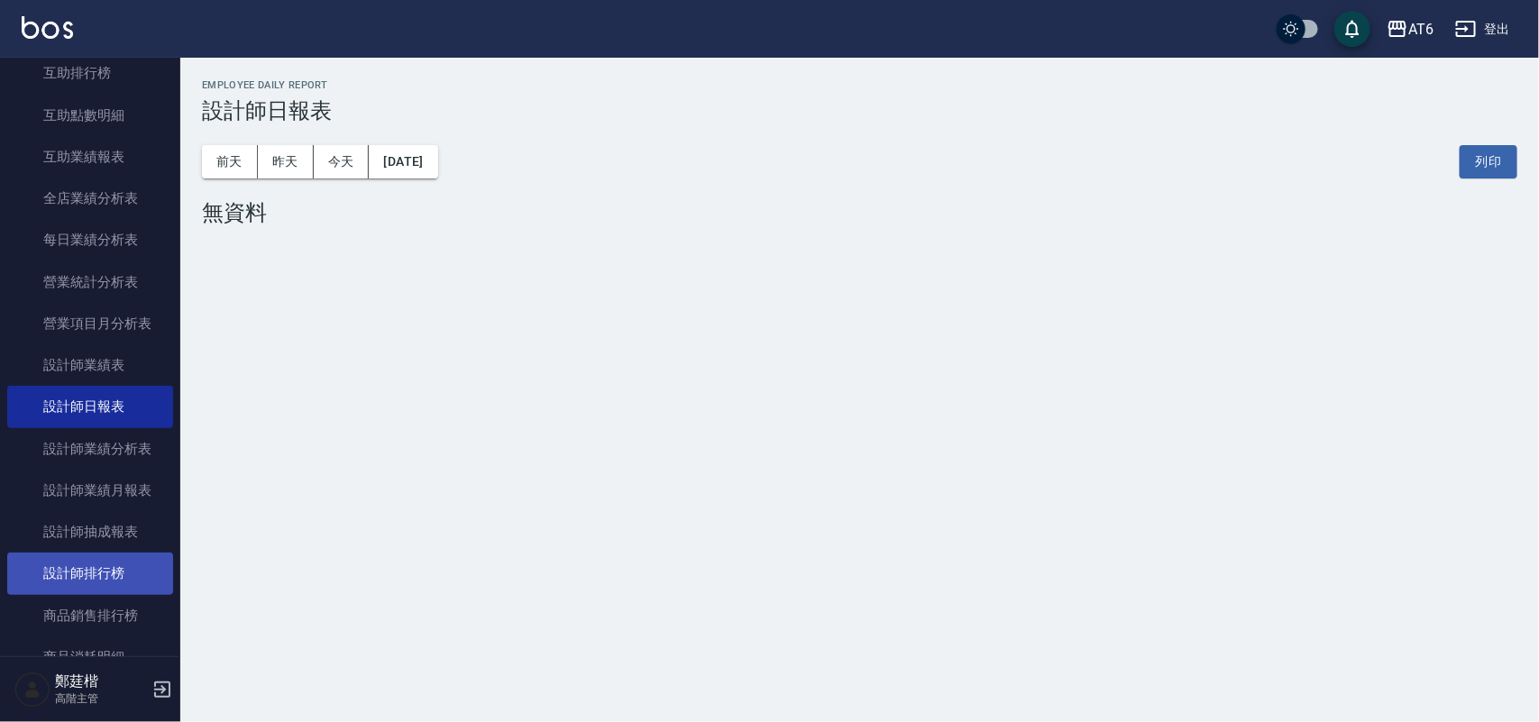 The width and height of the screenshot is (1539, 722). What do you see at coordinates (859, 213) in the screenshot?
I see `div: 無資料` at bounding box center [859, 213].